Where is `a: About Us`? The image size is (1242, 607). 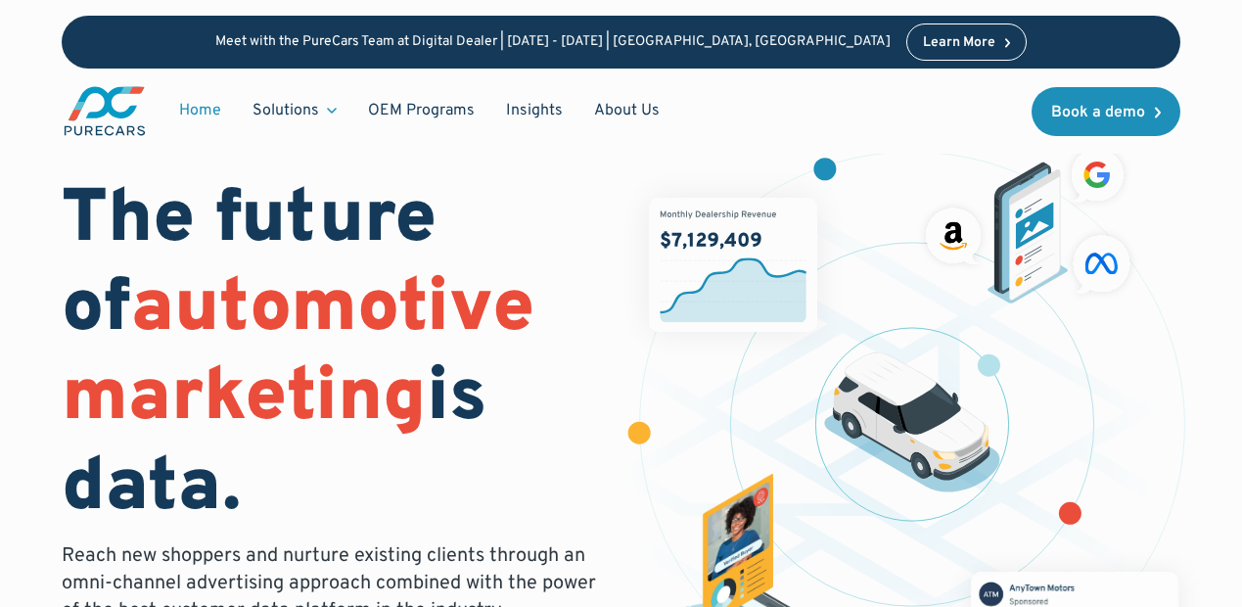 a: About Us is located at coordinates (627, 111).